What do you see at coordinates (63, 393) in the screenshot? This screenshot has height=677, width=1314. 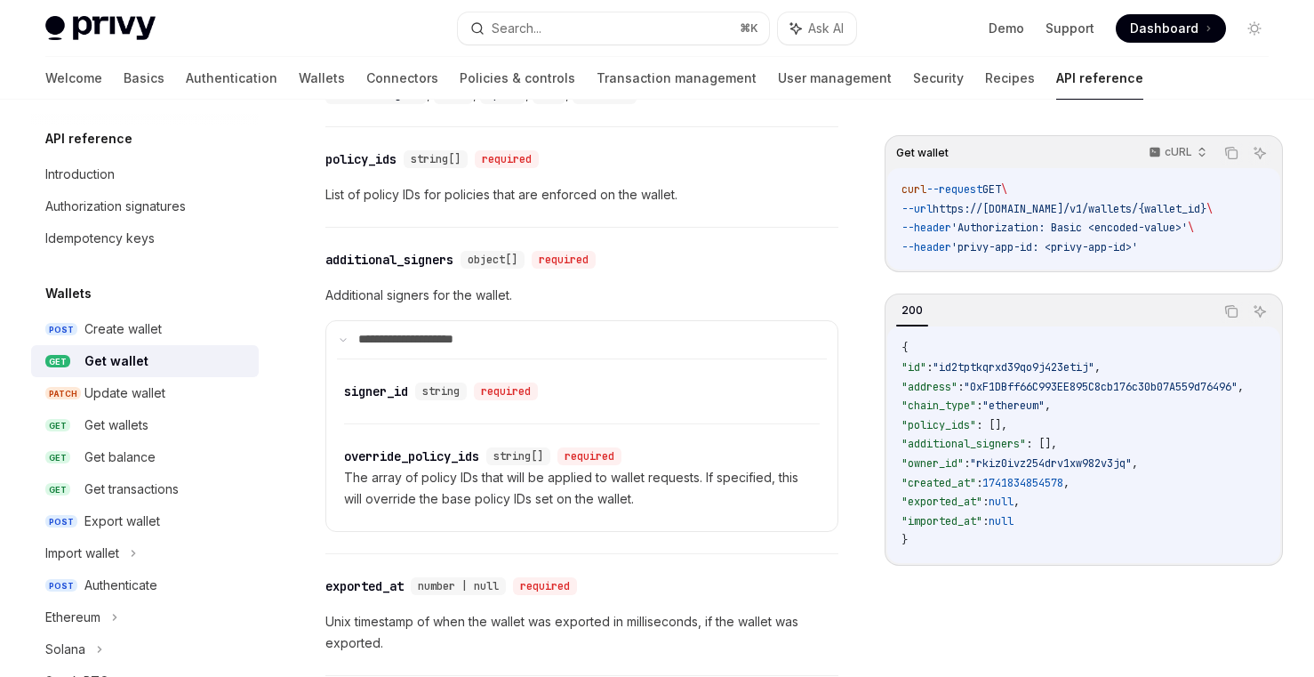 I see `span: PATCH` at bounding box center [63, 393].